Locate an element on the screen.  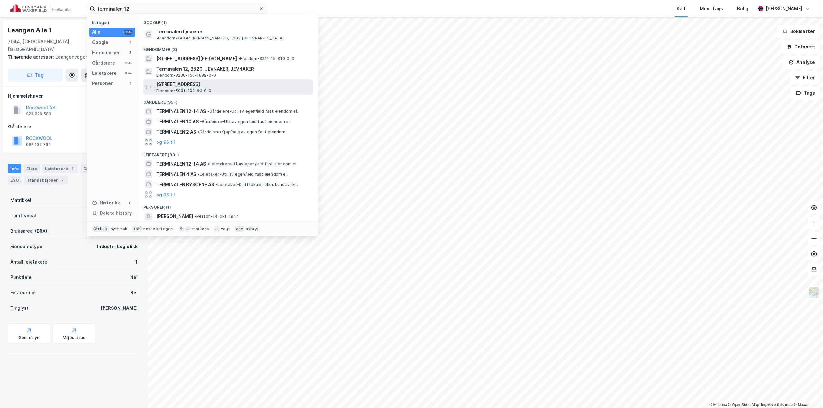
span: Eiendom • 5001-200-69-0-0 is located at coordinates (184, 91).